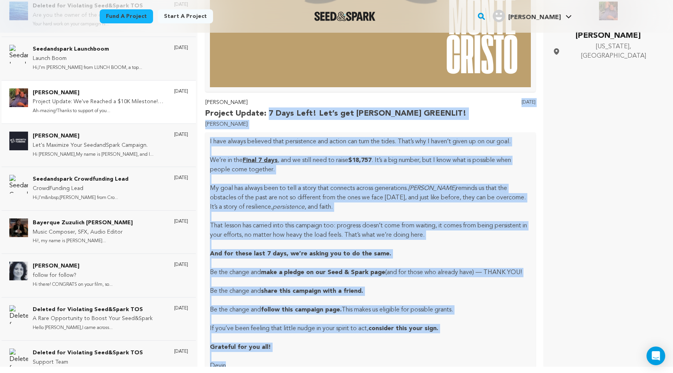 This screenshot has height=373, width=673. Describe the element at coordinates (83, 233) in the screenshot. I see `p: Music Composer, SFX, Audio Editor` at that location.